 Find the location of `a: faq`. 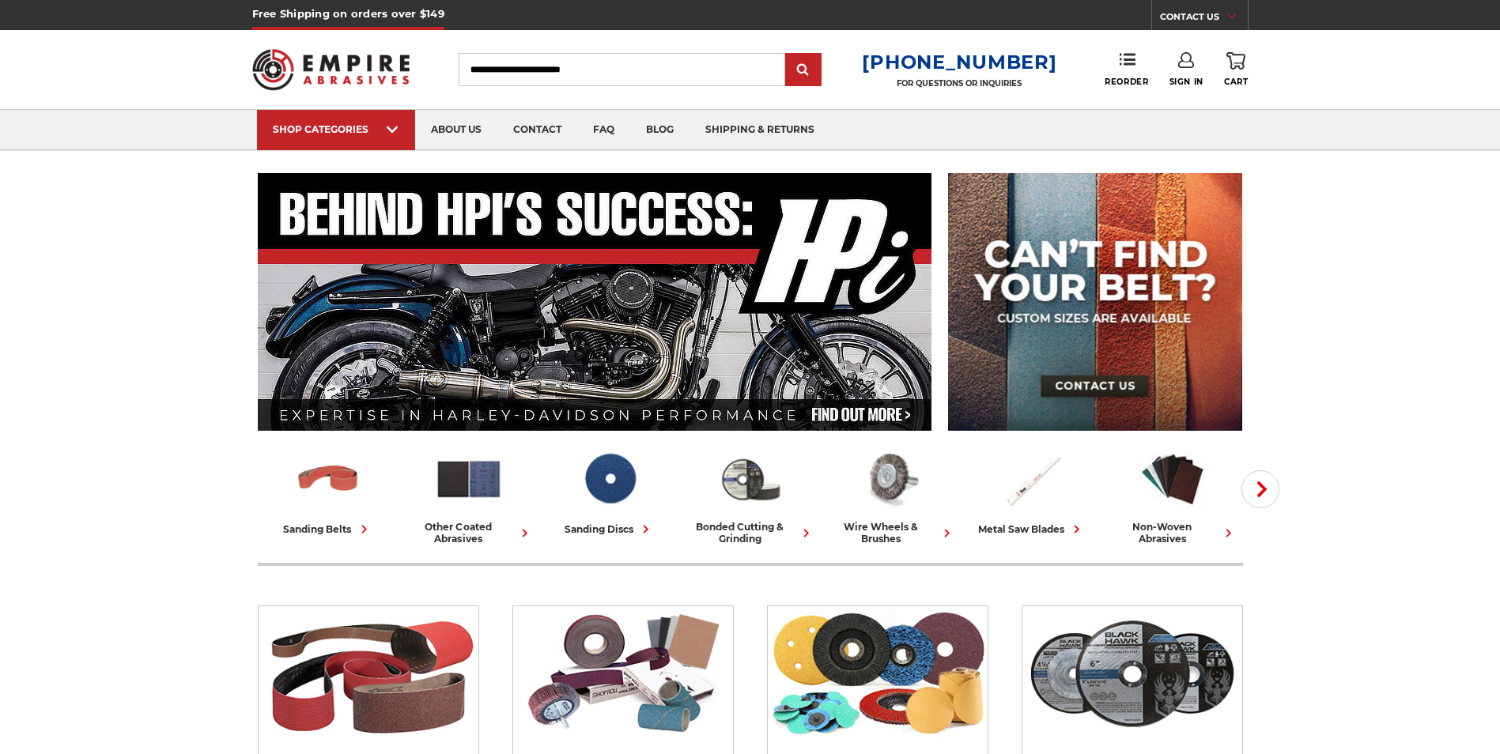

a: faq is located at coordinates (603, 130).